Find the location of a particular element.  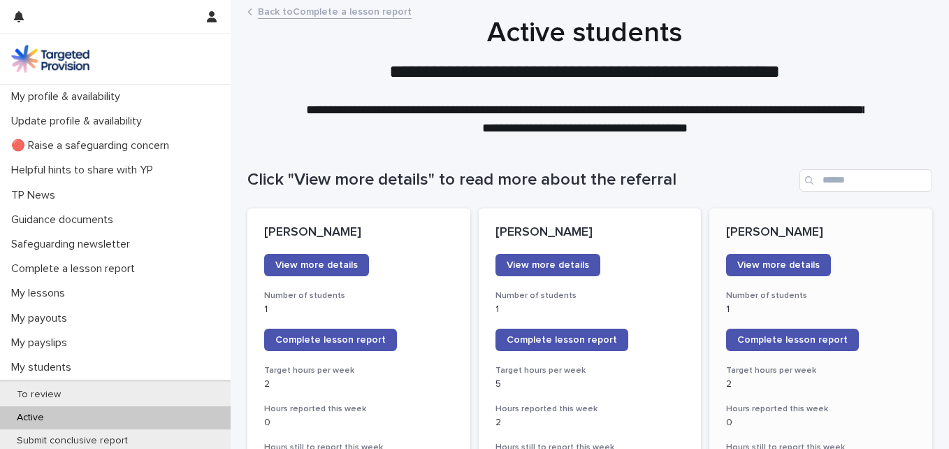

h1: Active students is located at coordinates (584, 33).